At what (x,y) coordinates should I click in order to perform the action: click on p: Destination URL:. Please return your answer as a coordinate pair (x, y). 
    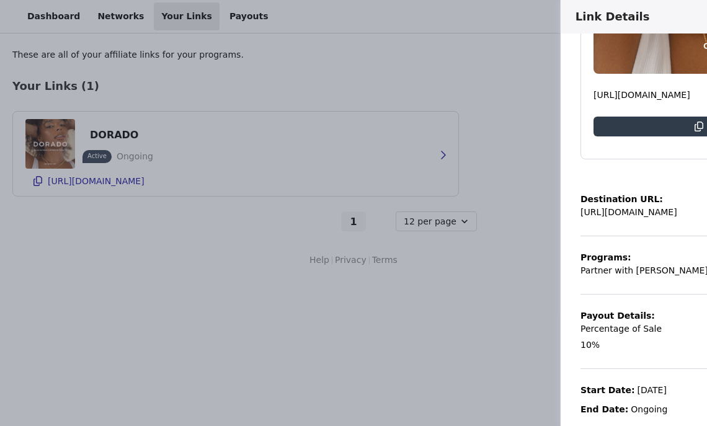
    Looking at the image, I should click on (629, 199).